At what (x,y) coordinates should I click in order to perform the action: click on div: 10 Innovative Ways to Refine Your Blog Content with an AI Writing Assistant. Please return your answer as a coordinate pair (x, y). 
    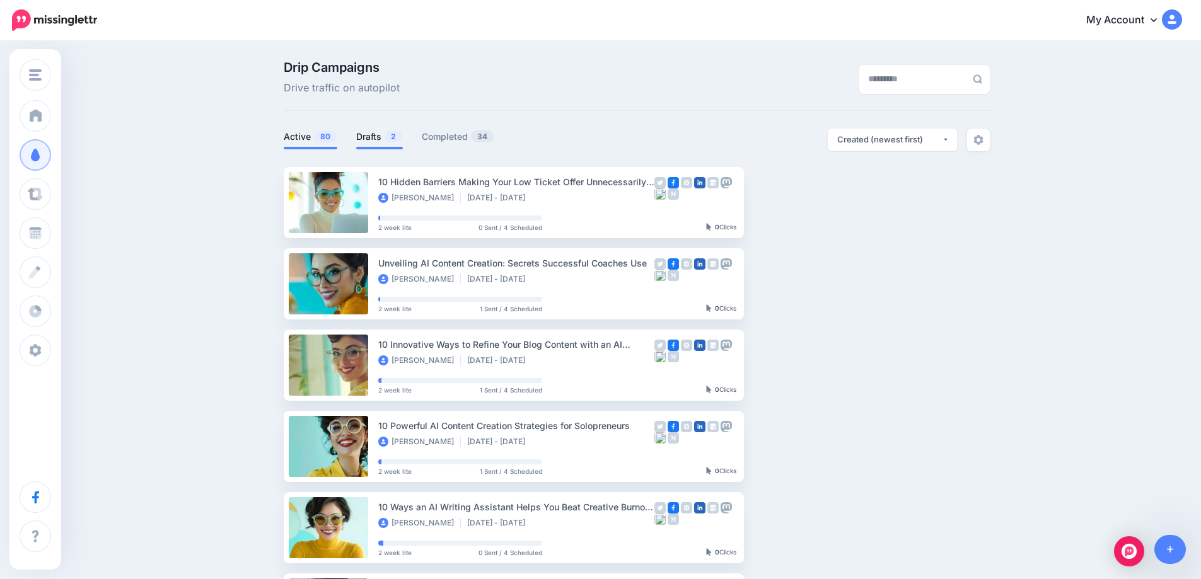
    Looking at the image, I should click on (516, 344).